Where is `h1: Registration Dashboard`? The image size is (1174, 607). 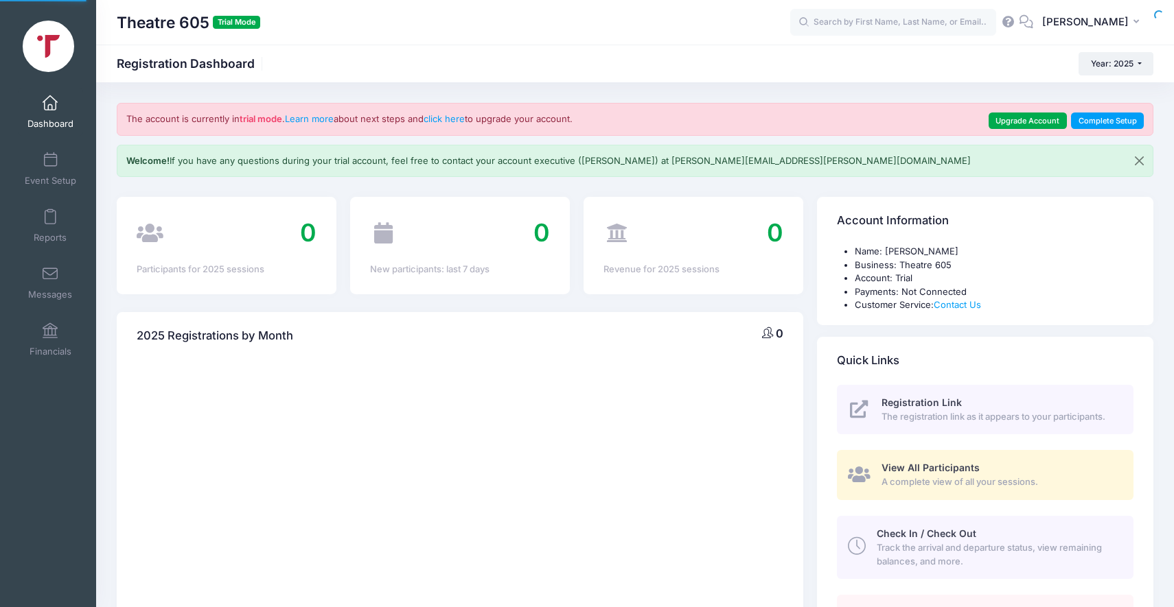 h1: Registration Dashboard is located at coordinates (191, 63).